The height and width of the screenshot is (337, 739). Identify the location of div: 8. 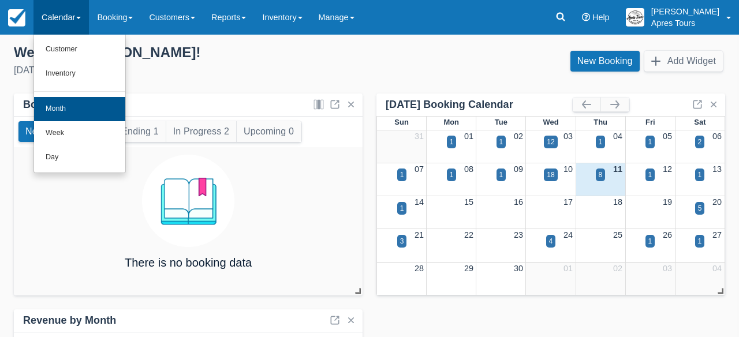
(600, 175).